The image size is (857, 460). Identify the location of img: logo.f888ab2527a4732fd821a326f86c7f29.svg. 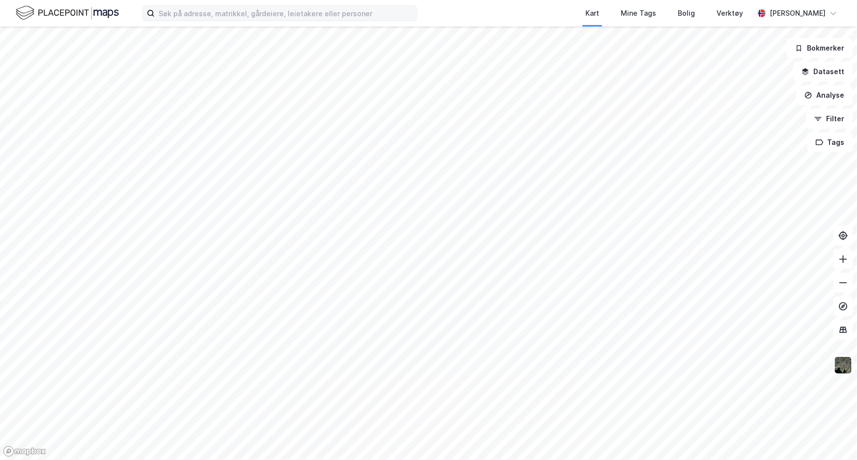
(67, 13).